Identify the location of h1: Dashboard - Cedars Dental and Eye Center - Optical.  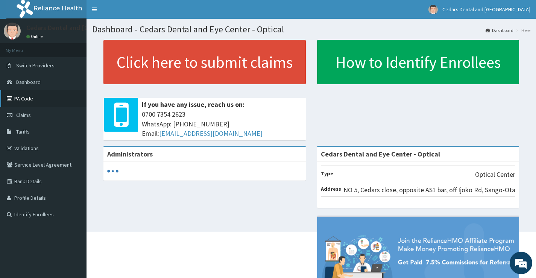
(311, 29).